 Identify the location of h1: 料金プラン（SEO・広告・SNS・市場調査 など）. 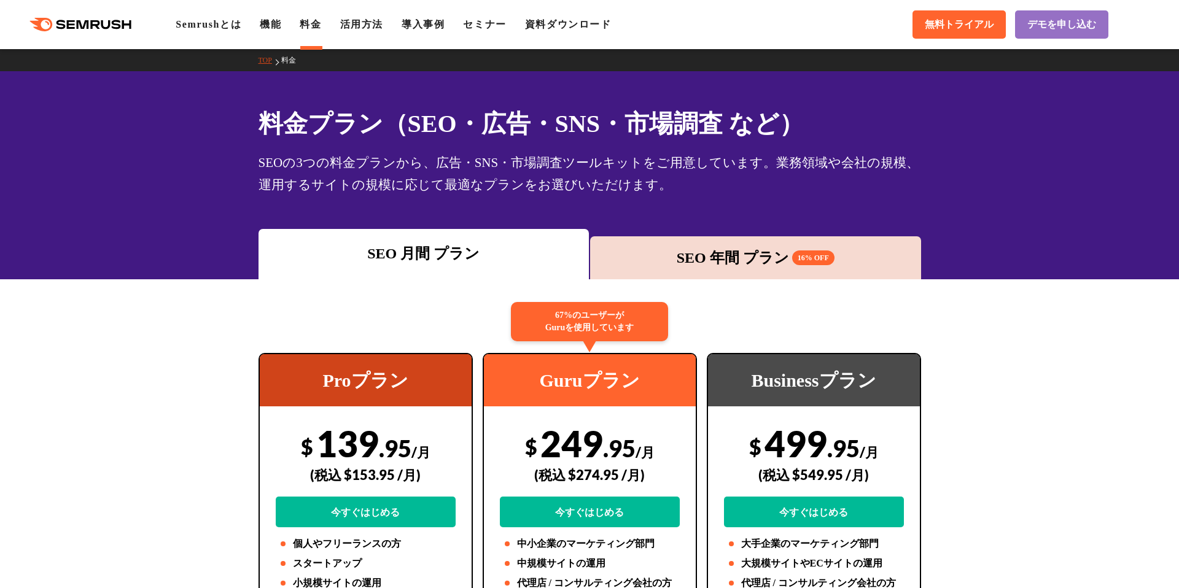
(589, 123).